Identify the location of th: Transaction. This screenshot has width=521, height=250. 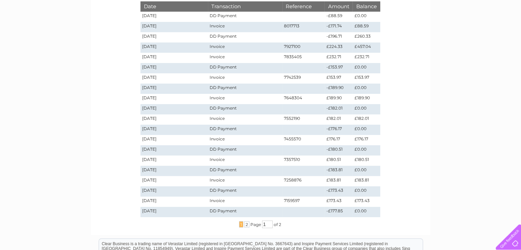
(245, 6).